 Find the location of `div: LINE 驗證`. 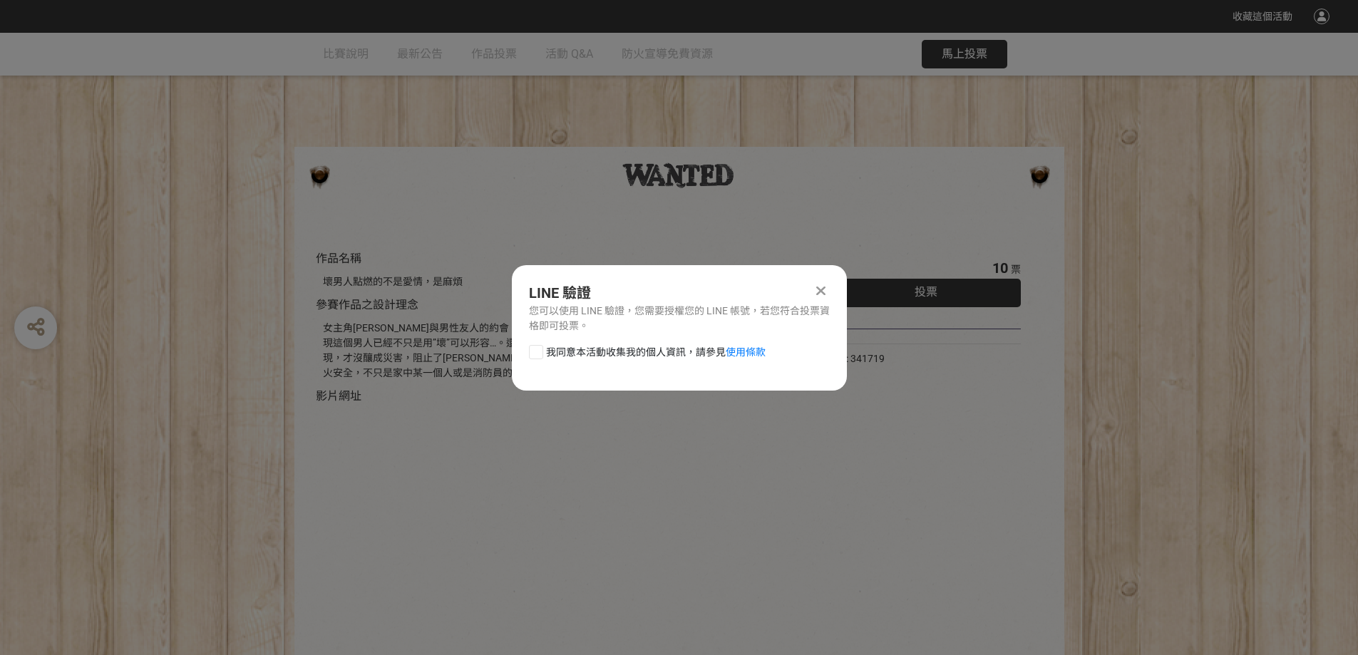

div: LINE 驗證 is located at coordinates (680, 293).